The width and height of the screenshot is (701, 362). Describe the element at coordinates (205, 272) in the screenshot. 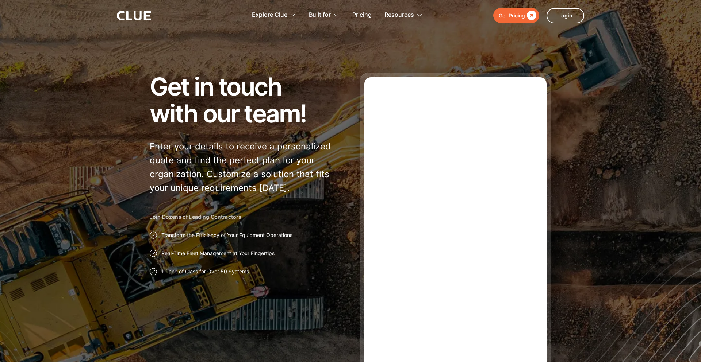

I see `p: 1 Pane of Glass for Over 50 Systems` at that location.